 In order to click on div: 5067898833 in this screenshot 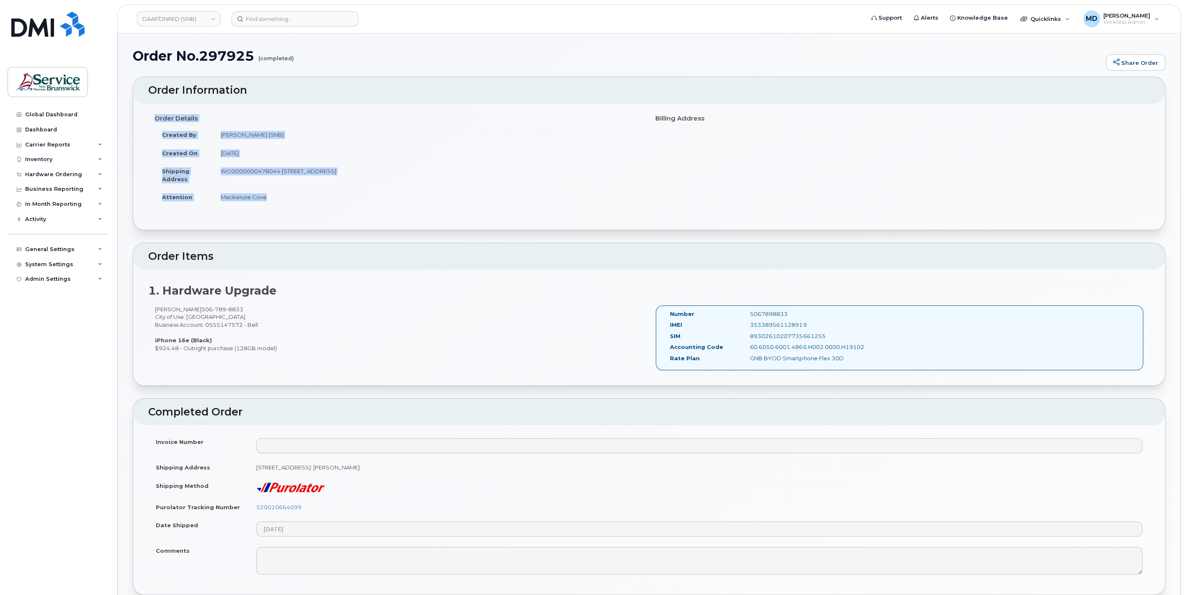, I will do `click(800, 314)`.